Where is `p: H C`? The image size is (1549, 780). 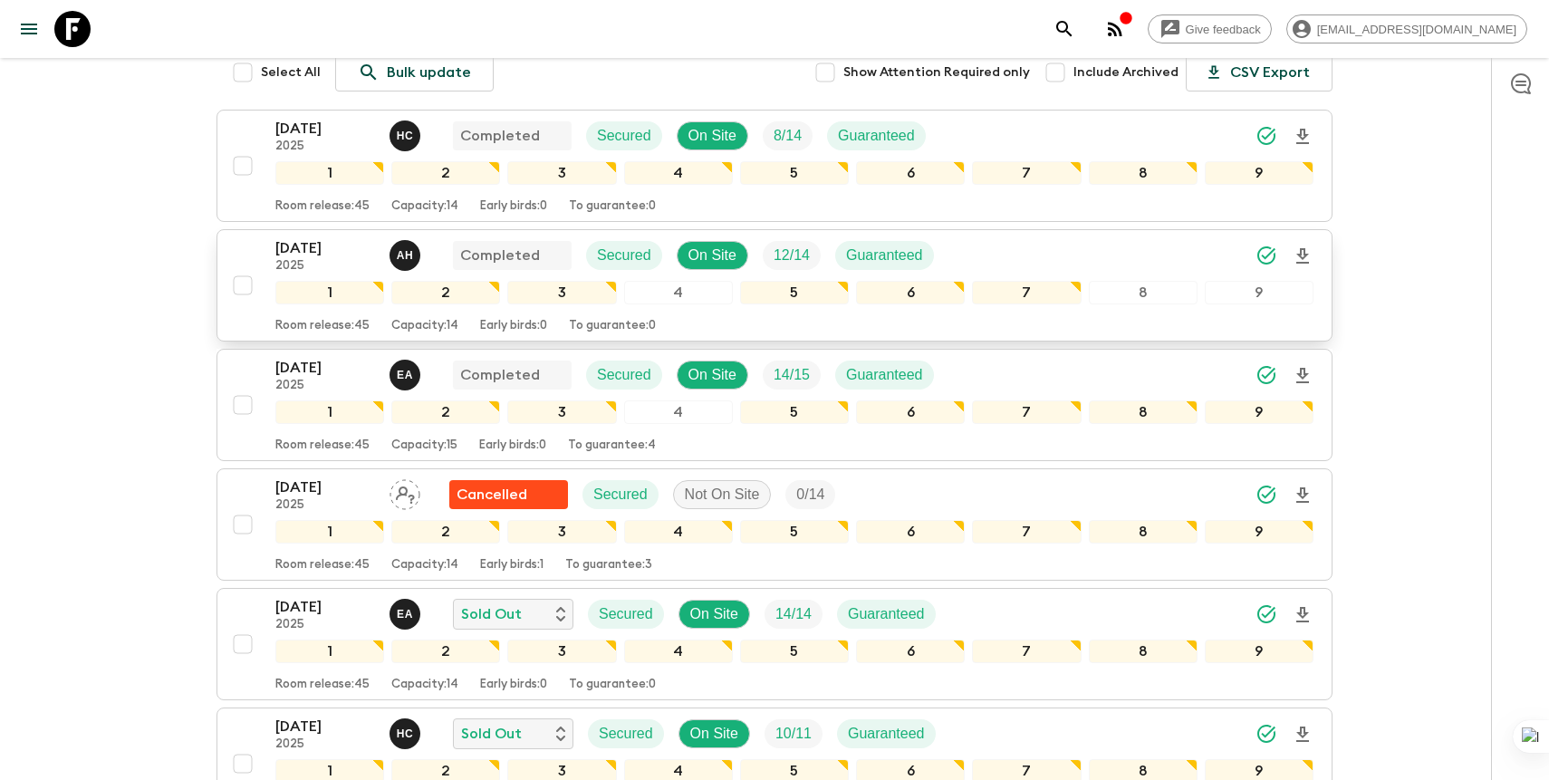
p: H C is located at coordinates (405, 734).